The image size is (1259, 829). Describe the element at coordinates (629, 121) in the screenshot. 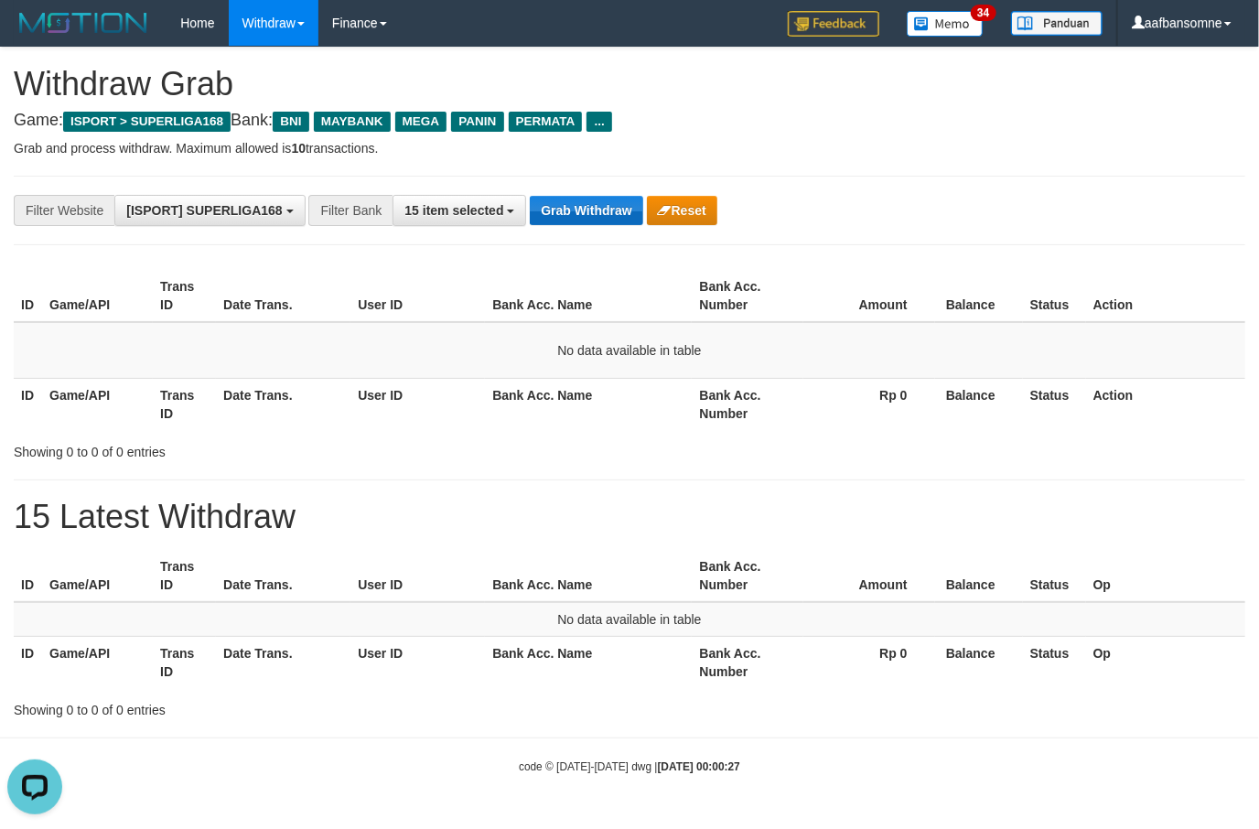

I see `h4: Game: Bank:` at that location.